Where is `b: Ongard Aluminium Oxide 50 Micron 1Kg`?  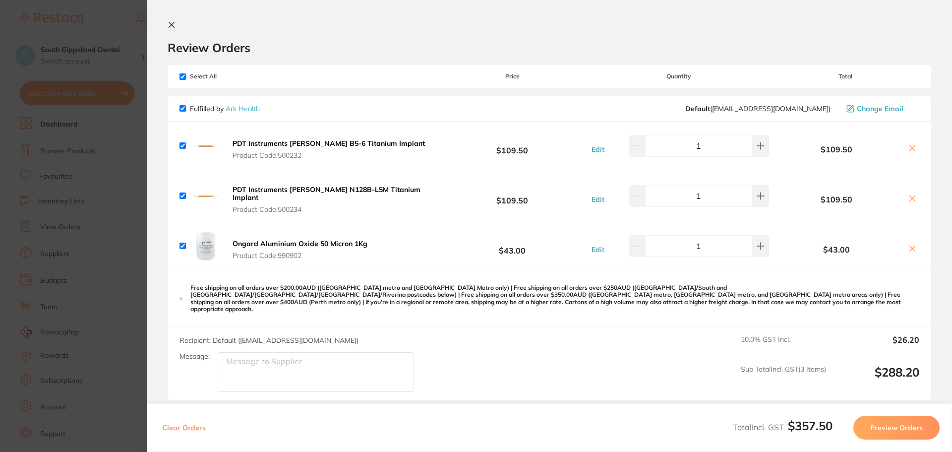 b: Ongard Aluminium Oxide 50 Micron 1Kg is located at coordinates (300, 243).